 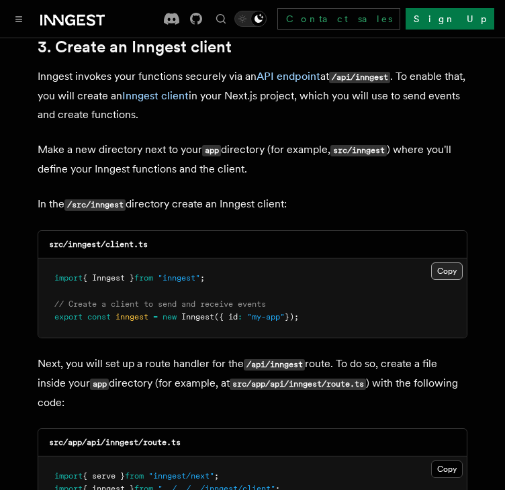 I want to click on p: In the directory create an Inngest client:, so click(x=252, y=204).